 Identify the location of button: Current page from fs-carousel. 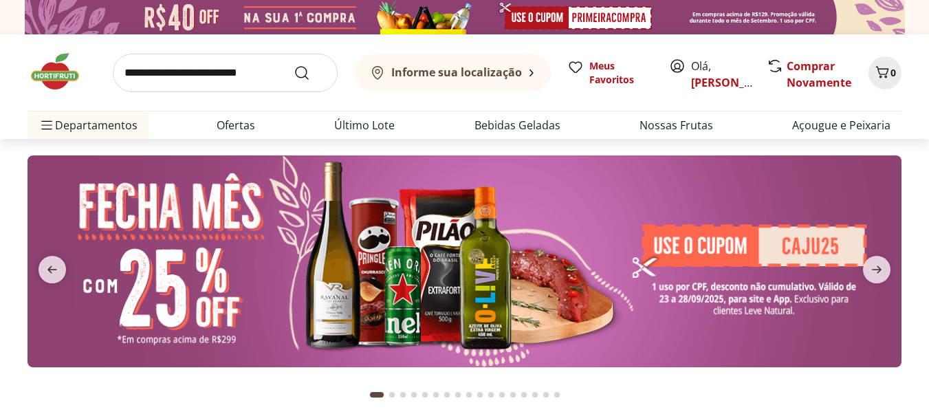
(377, 395).